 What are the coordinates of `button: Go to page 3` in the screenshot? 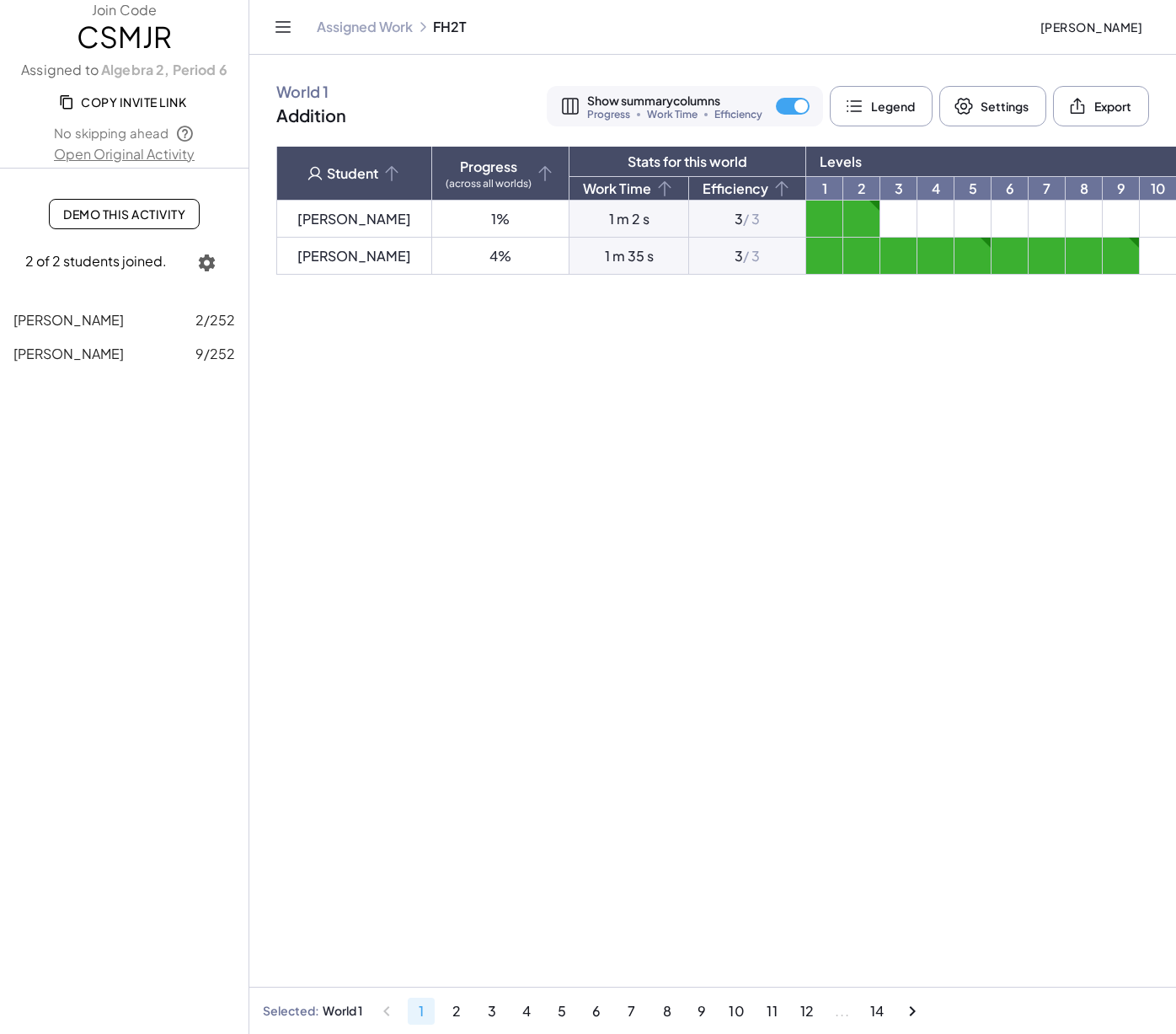 It's located at (493, 1011).